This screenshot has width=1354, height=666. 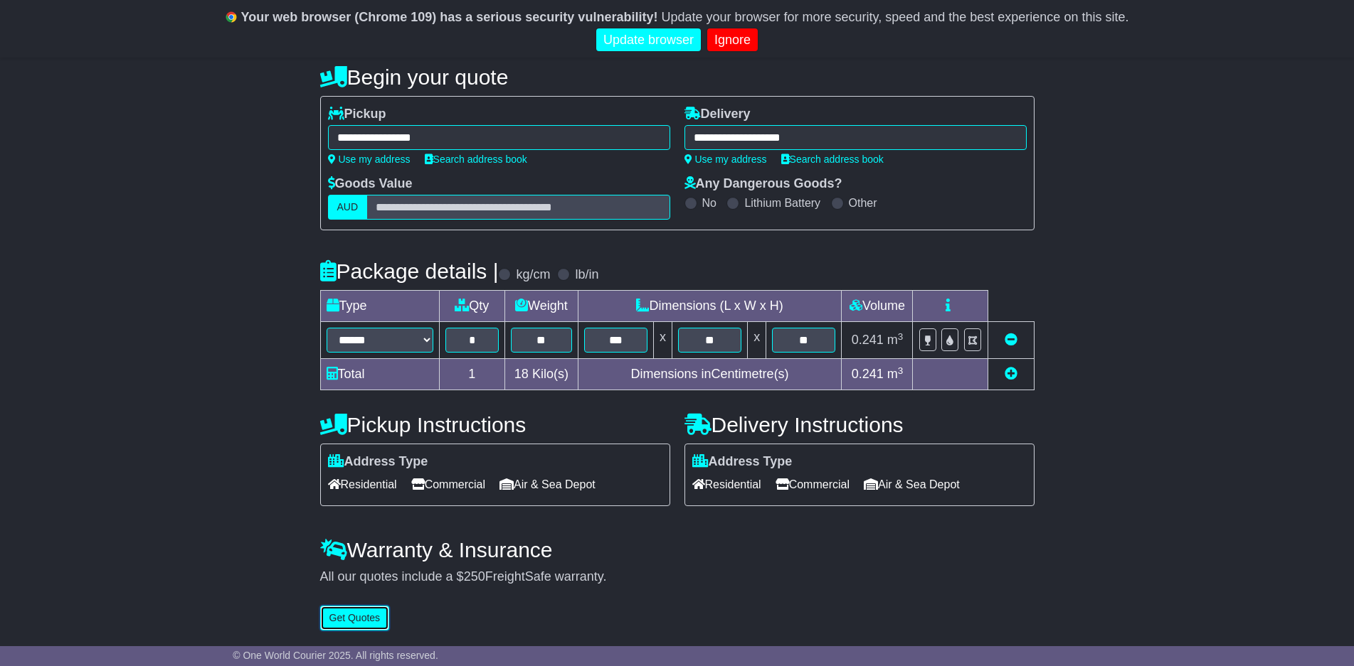 What do you see at coordinates (677, 77) in the screenshot?
I see `h4: Begin your quote` at bounding box center [677, 77].